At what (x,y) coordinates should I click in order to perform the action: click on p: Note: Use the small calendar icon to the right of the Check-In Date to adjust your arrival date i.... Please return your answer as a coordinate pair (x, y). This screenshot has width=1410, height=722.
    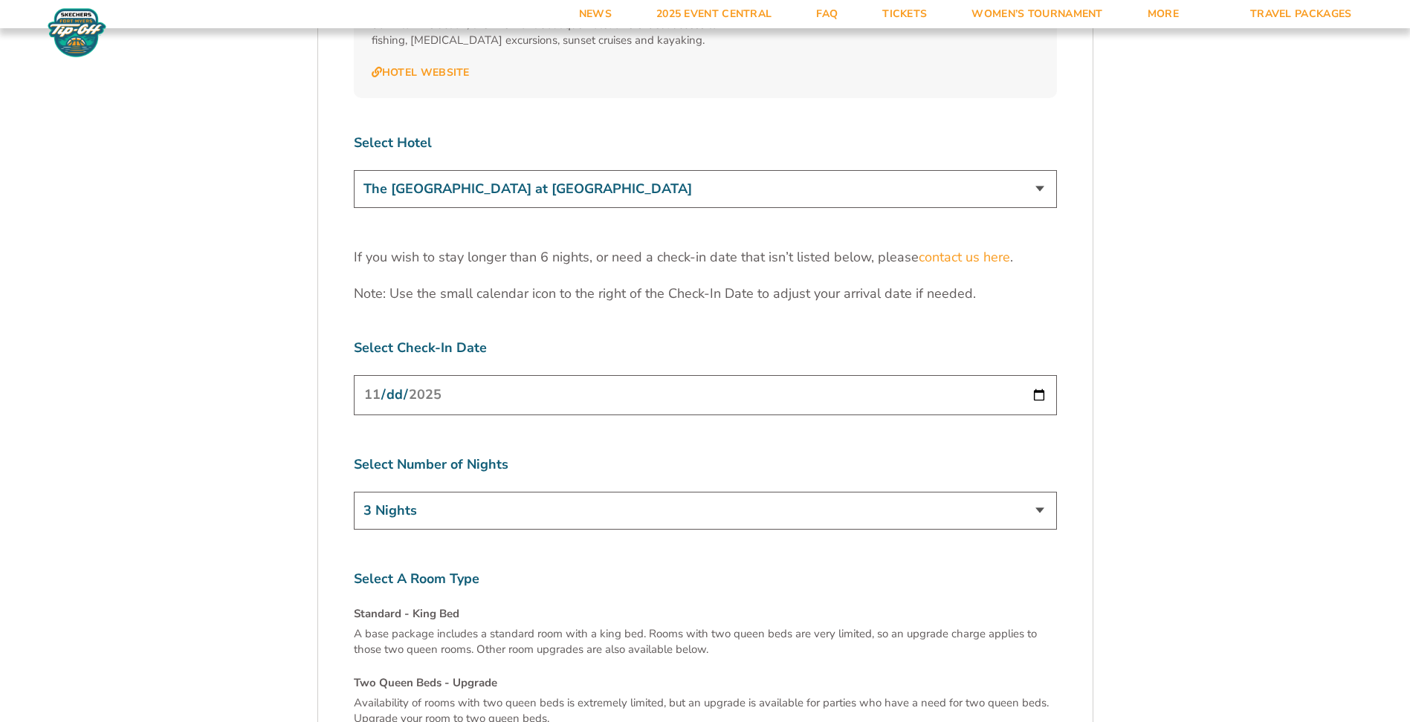
    Looking at the image, I should click on (705, 294).